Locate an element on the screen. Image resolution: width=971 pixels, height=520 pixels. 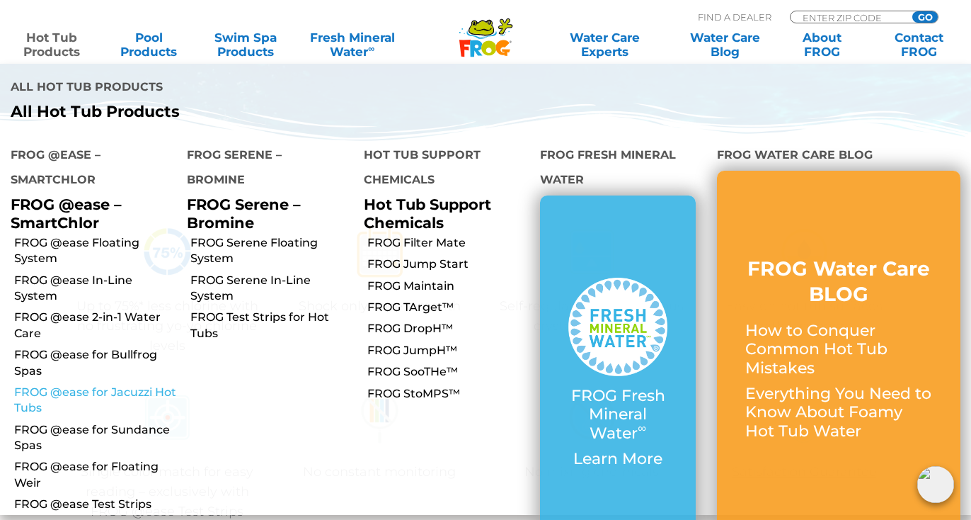
p: Find A Dealer is located at coordinates (735, 17).